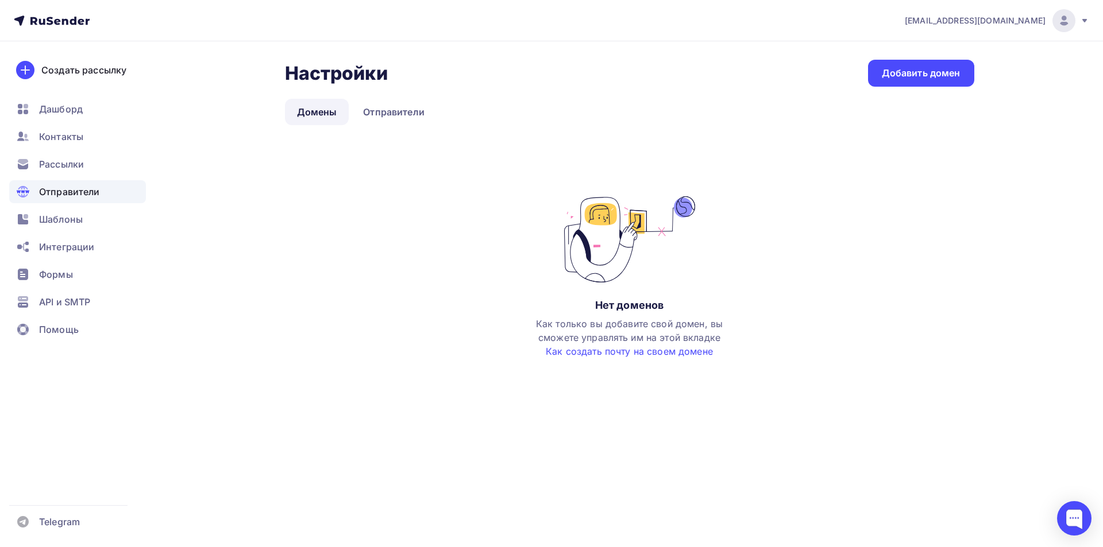 The width and height of the screenshot is (1103, 547). I want to click on span: Рассылки, so click(61, 164).